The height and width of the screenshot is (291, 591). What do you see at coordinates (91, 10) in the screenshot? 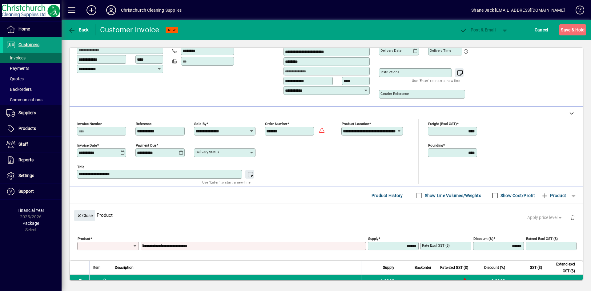
I see `button: Add` at bounding box center [91, 10].